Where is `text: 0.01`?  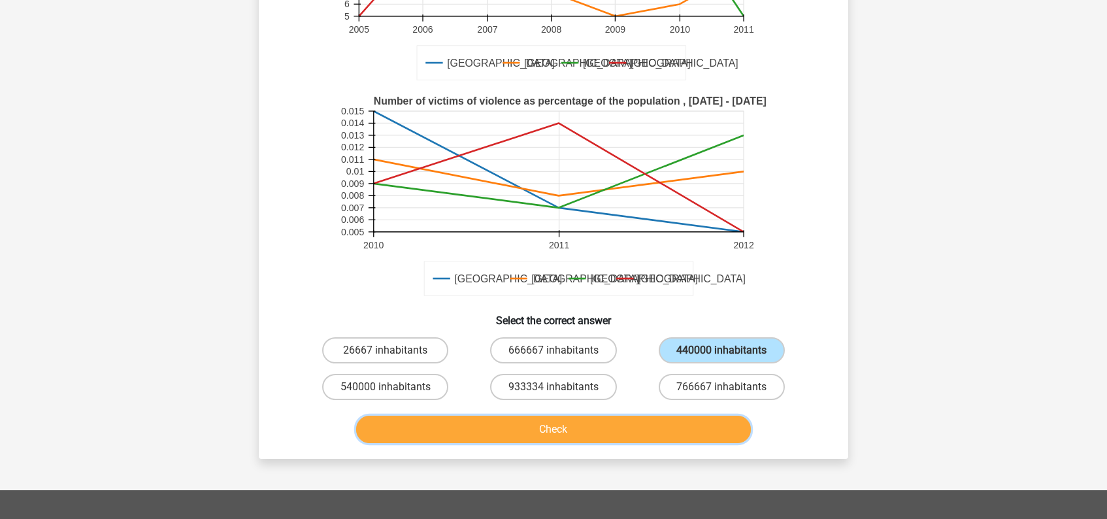
text: 0.01 is located at coordinates (355, 172).